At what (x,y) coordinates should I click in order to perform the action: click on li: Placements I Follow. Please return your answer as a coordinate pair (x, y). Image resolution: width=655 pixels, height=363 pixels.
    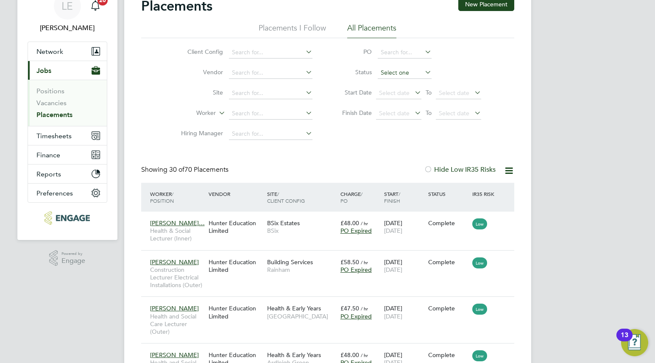
    Looking at the image, I should click on (292, 31).